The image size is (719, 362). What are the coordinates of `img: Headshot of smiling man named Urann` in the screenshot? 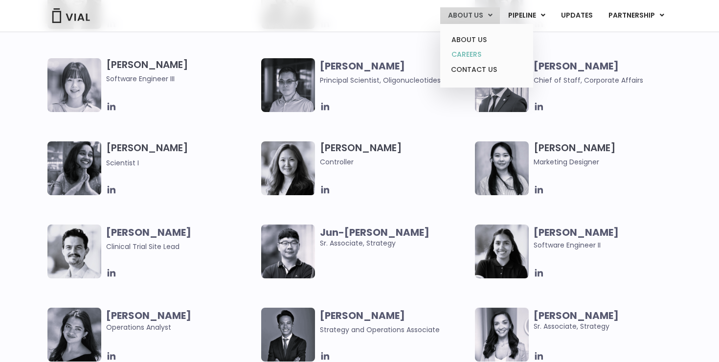 It's located at (288, 335).